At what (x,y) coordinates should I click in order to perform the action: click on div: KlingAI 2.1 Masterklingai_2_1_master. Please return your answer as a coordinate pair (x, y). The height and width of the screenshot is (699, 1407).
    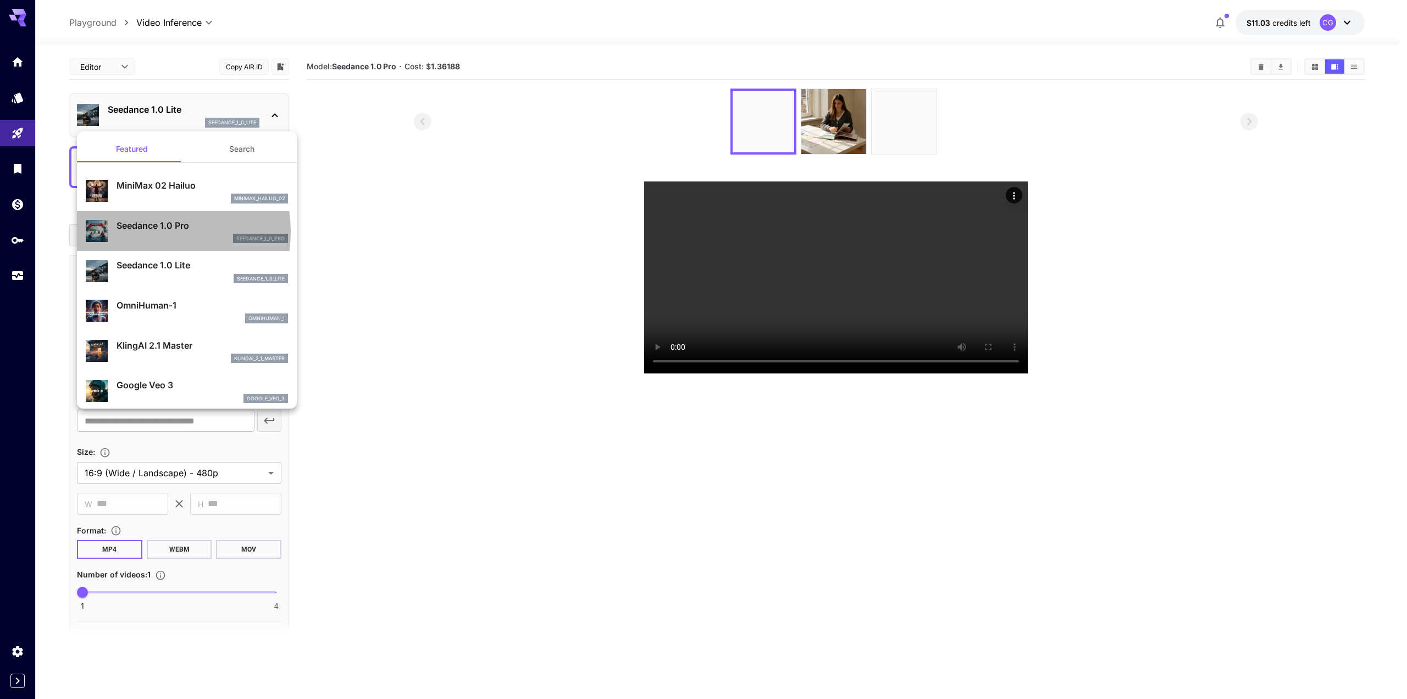
    Looking at the image, I should click on (187, 351).